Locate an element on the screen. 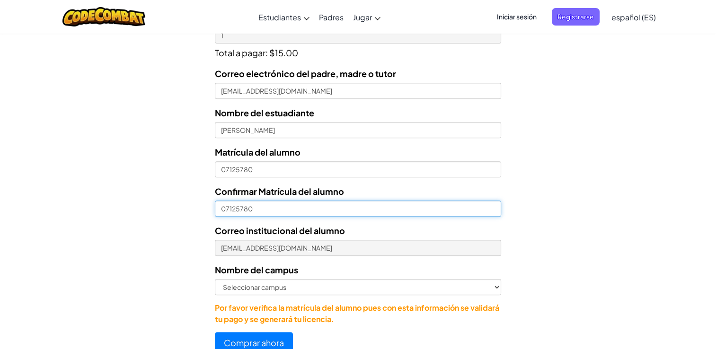 This screenshot has width=716, height=349. label: Confirmar Matrícula del alumno is located at coordinates (279, 191).